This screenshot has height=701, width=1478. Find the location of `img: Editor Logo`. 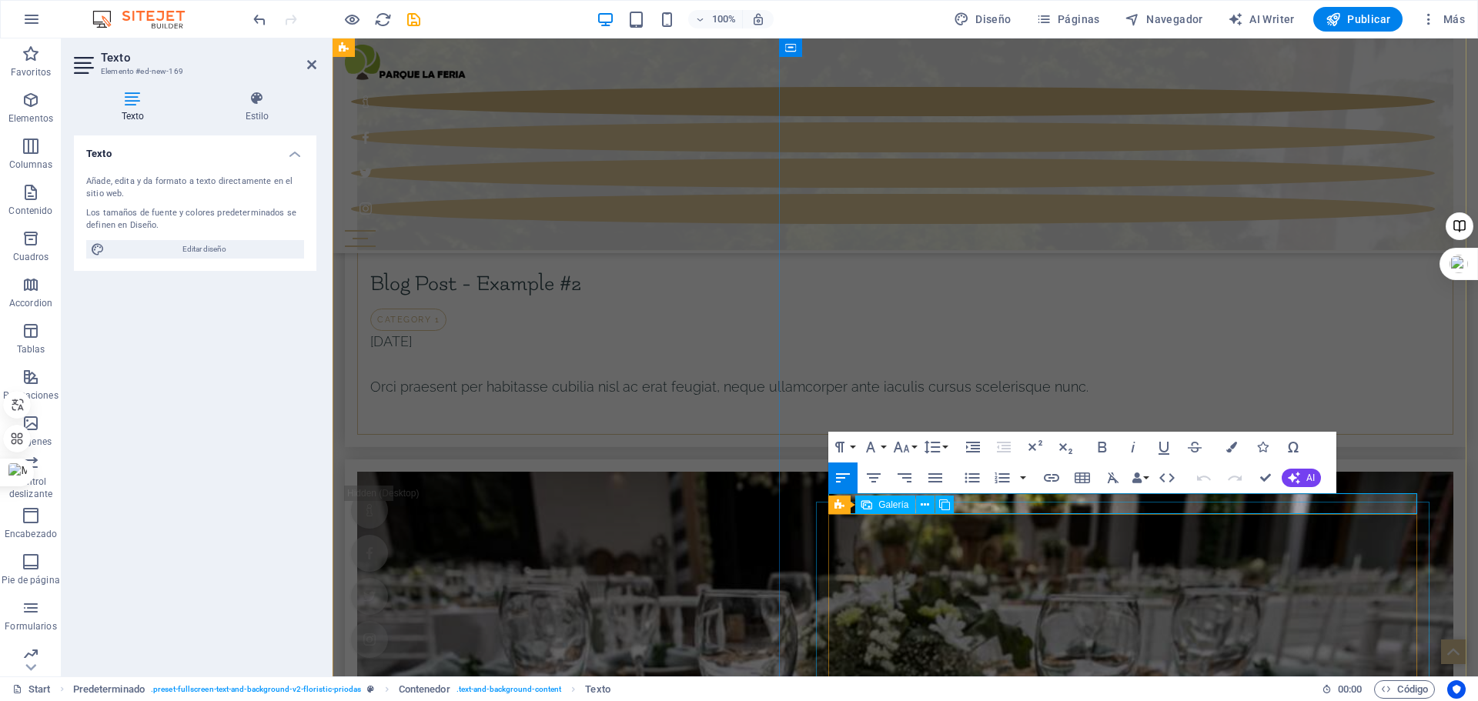

img: Editor Logo is located at coordinates (146, 19).